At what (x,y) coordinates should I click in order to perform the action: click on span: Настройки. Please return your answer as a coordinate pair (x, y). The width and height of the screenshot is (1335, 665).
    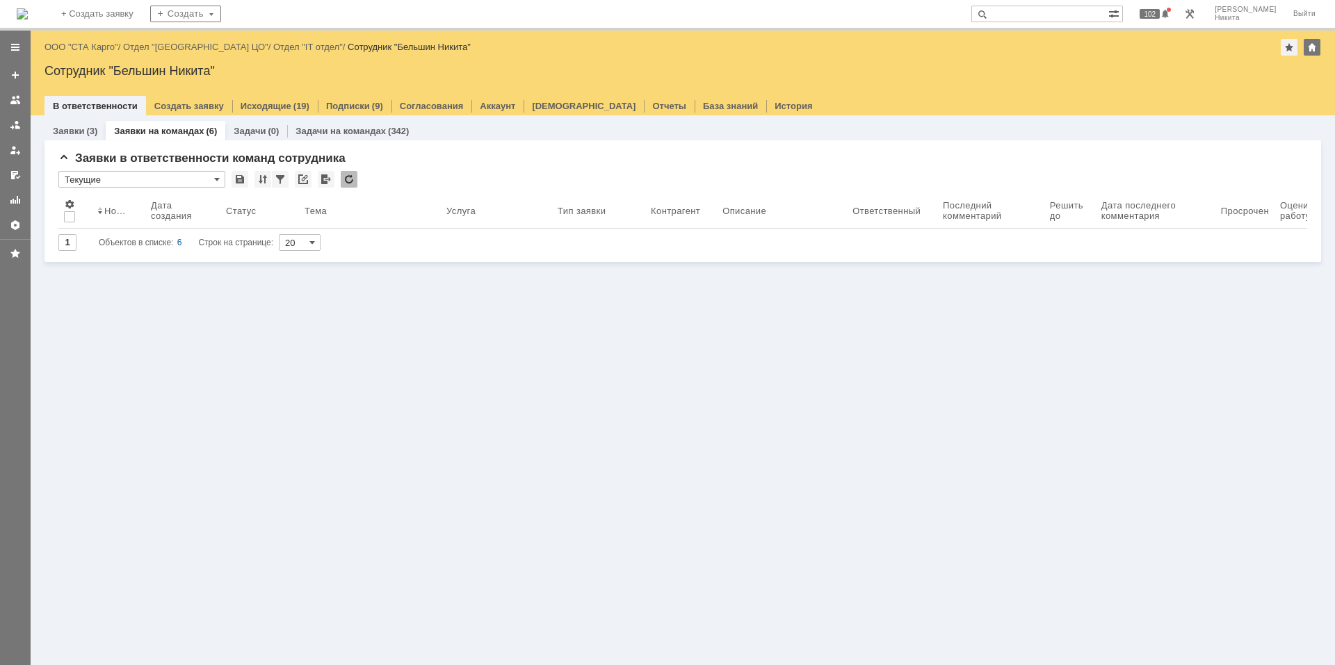
    Looking at the image, I should click on (70, 204).